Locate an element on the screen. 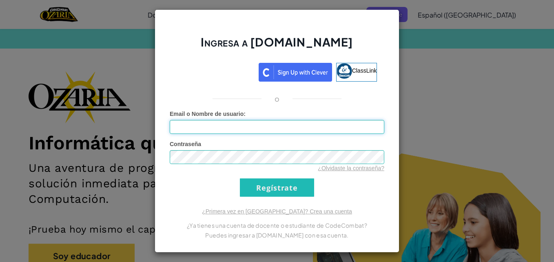 The width and height of the screenshot is (554, 262). p: ¿Ya tienes una cuenta de docente o estudiante de CodeCombat? is located at coordinates (277, 225).